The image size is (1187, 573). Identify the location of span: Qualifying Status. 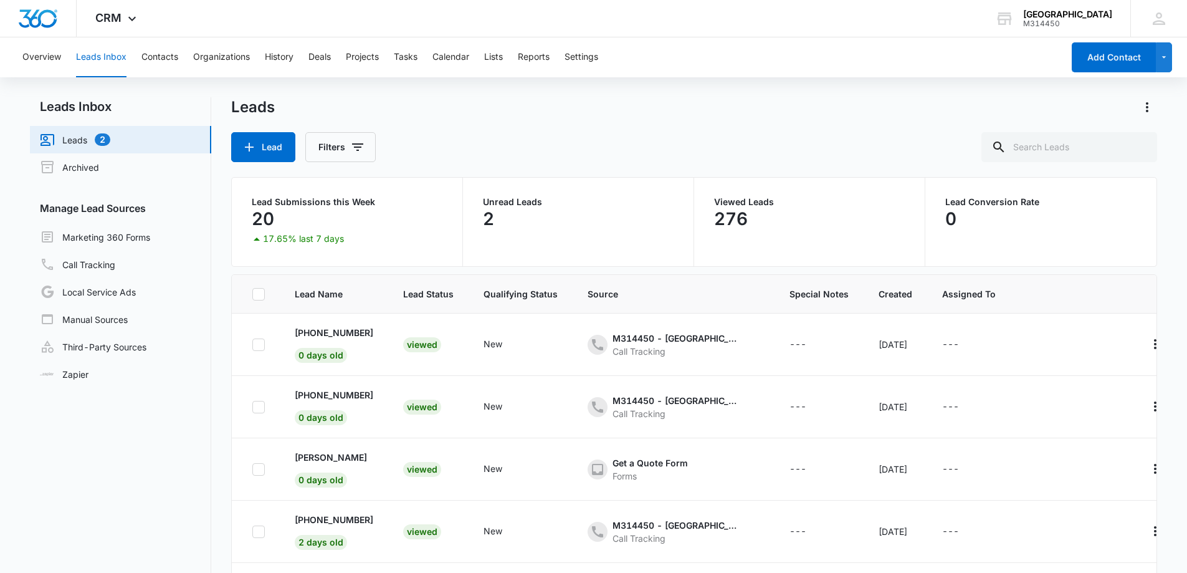
(520, 294).